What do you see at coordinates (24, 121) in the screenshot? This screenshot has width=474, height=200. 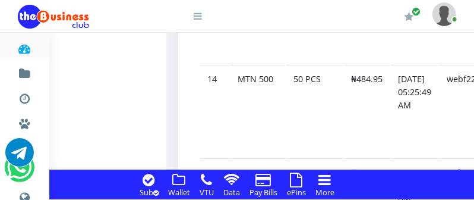 I see `a: Miscellaneous Payments` at bounding box center [24, 121].